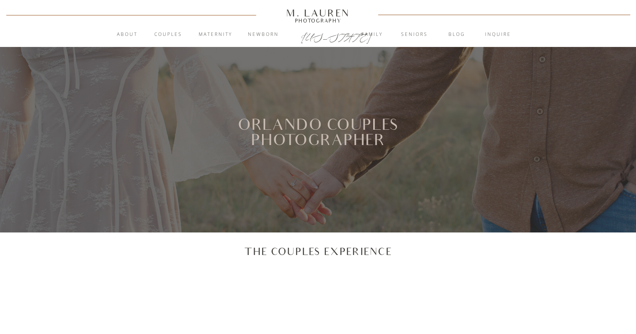 The image size is (636, 334). What do you see at coordinates (318, 13) in the screenshot?
I see `div: M. Lauren` at bounding box center [318, 13].